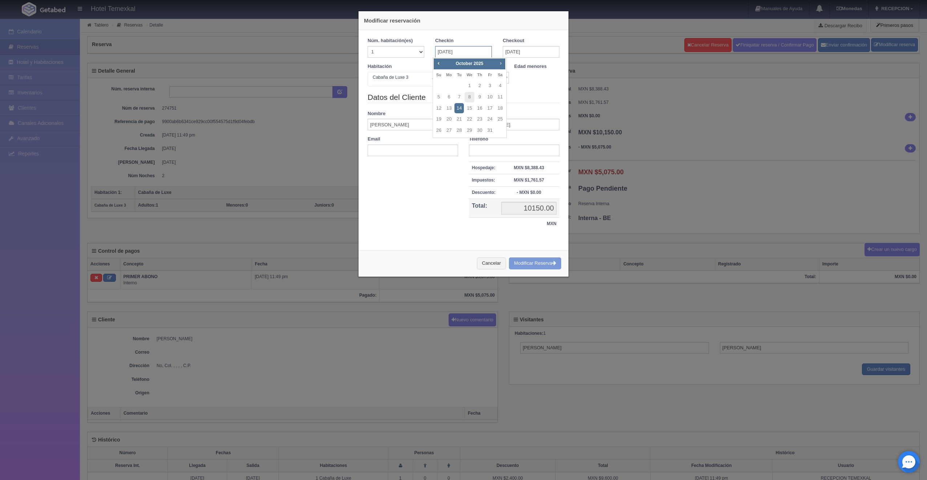 This screenshot has width=927, height=480. I want to click on a: 7, so click(459, 97).